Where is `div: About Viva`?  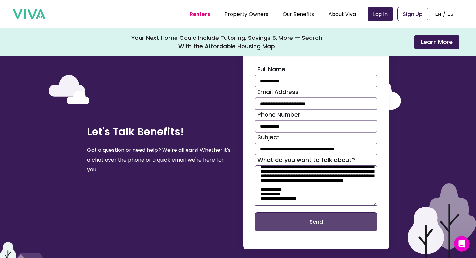
div: About Viva is located at coordinates (342, 14).